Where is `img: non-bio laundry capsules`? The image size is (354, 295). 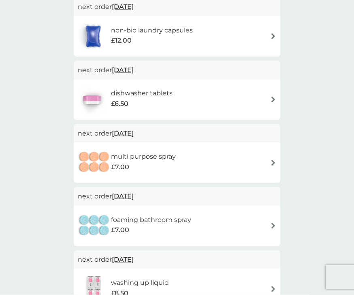
img: non-bio laundry capsules is located at coordinates (93, 36).